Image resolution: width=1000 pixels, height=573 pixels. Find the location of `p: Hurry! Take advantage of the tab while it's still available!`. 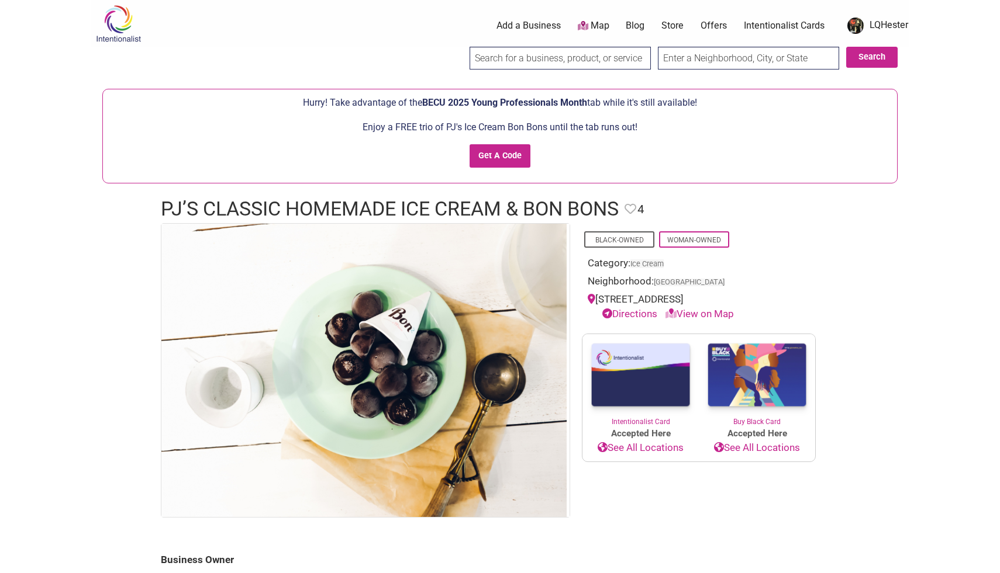

p: Hurry! Take advantage of the tab while it's still available! is located at coordinates (500, 103).